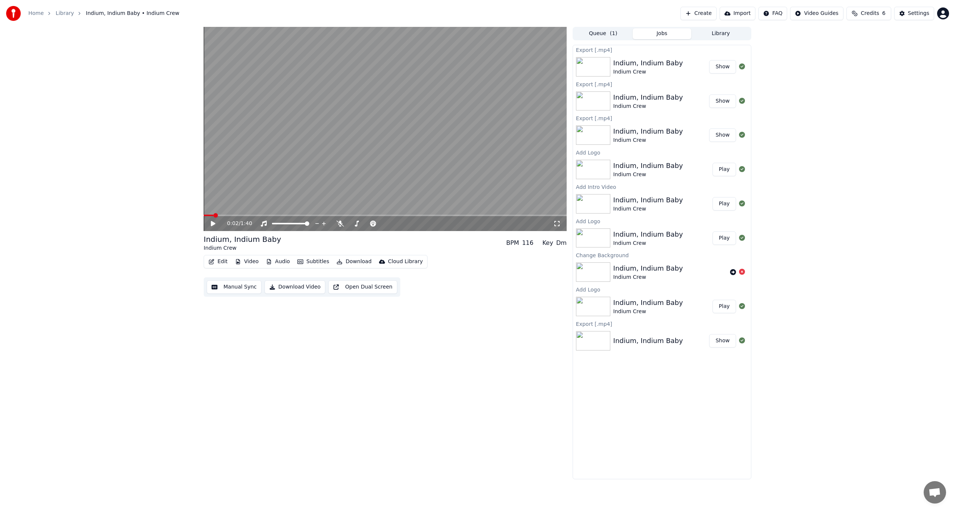 Image resolution: width=955 pixels, height=511 pixels. I want to click on button: Video, so click(247, 262).